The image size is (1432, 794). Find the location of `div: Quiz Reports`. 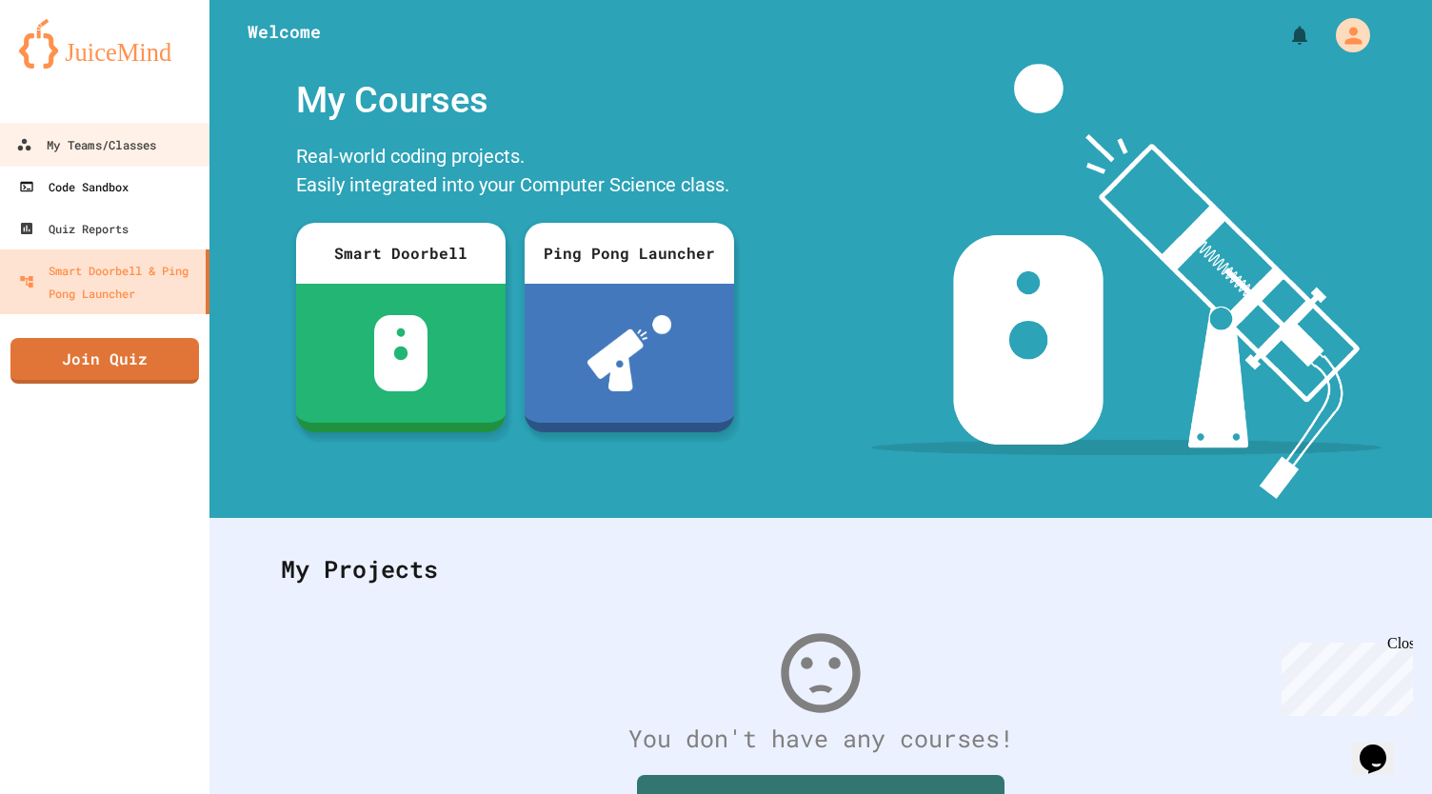

div: Quiz Reports is located at coordinates (73, 229).